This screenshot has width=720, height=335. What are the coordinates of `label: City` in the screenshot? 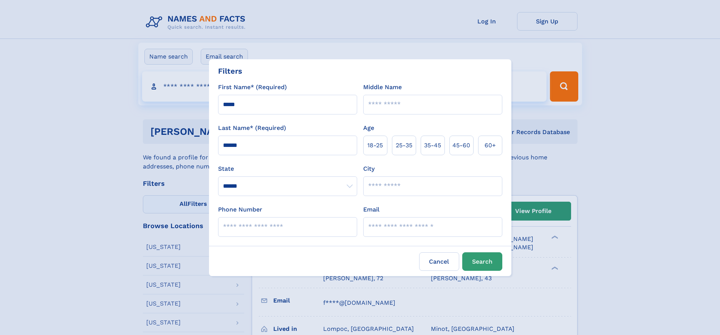 It's located at (369, 169).